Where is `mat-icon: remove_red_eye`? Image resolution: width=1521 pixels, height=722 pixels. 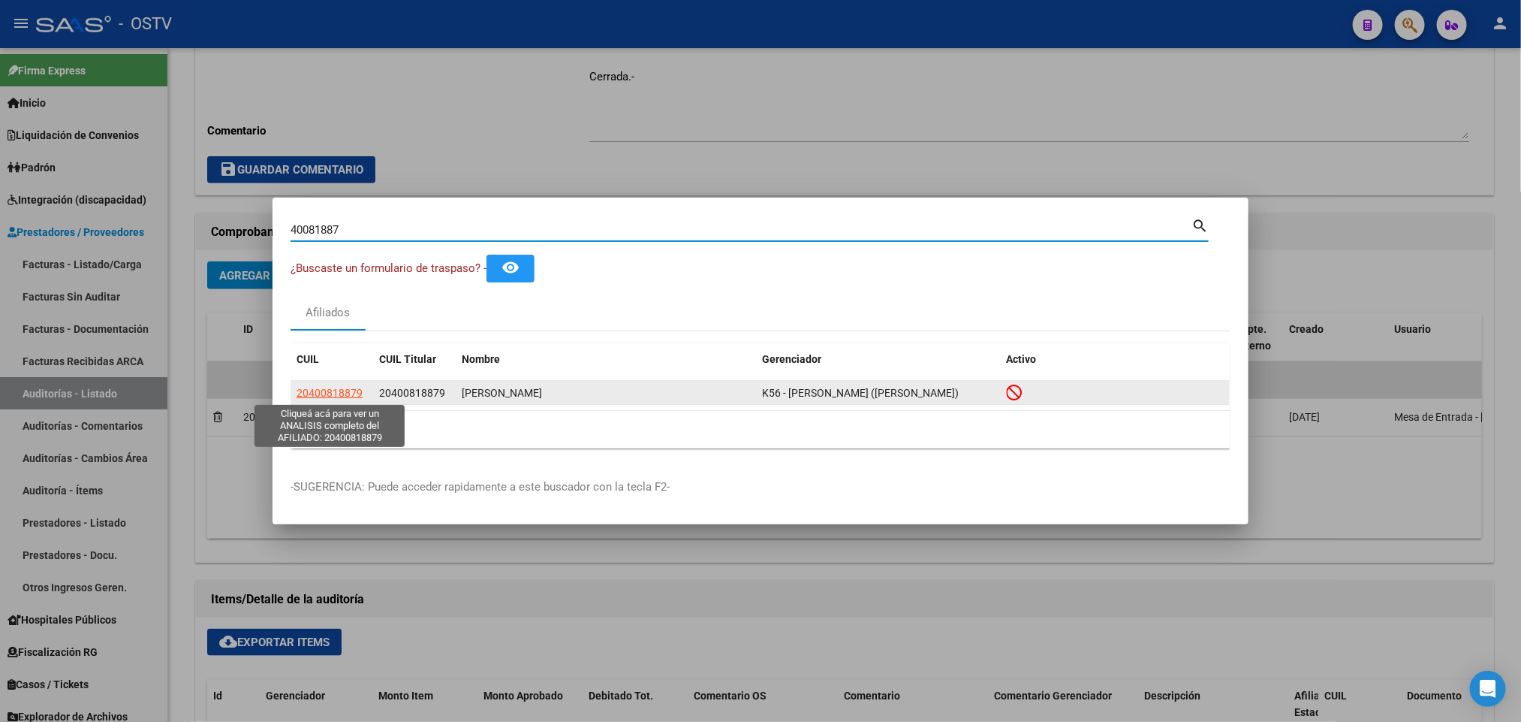 mat-icon: remove_red_eye is located at coordinates (511, 267).